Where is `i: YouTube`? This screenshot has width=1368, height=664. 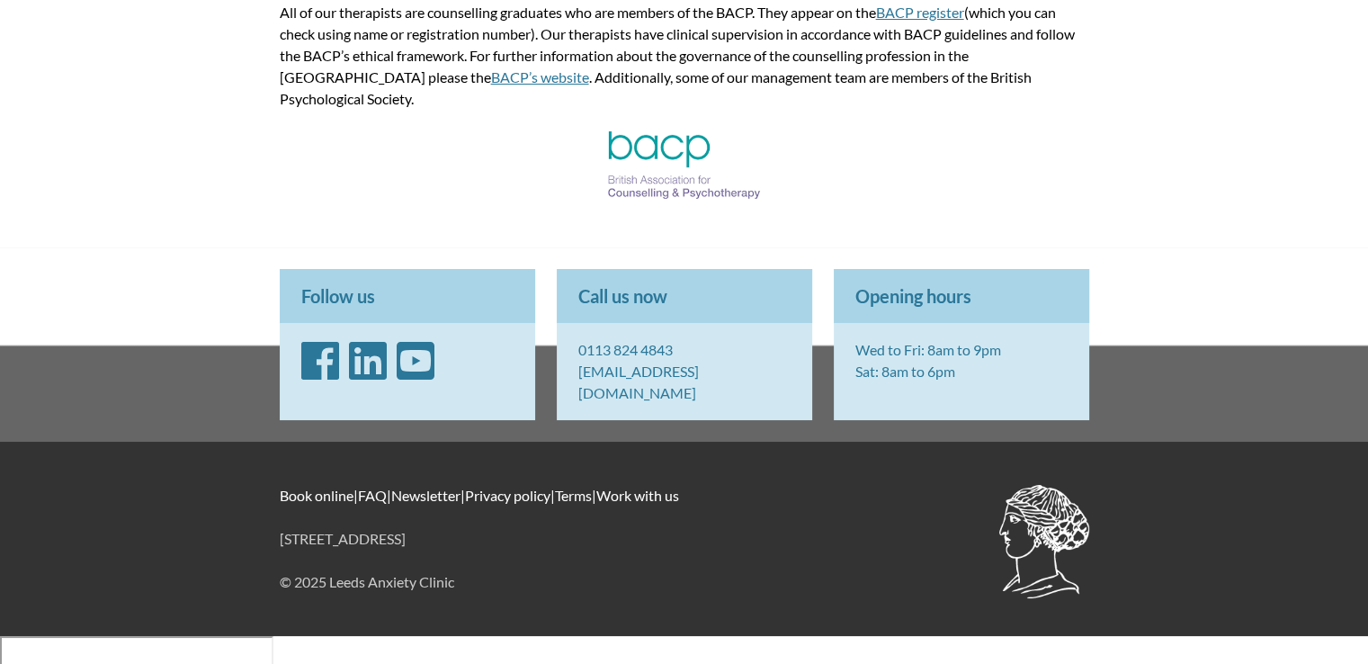
i: YouTube is located at coordinates (415, 361).